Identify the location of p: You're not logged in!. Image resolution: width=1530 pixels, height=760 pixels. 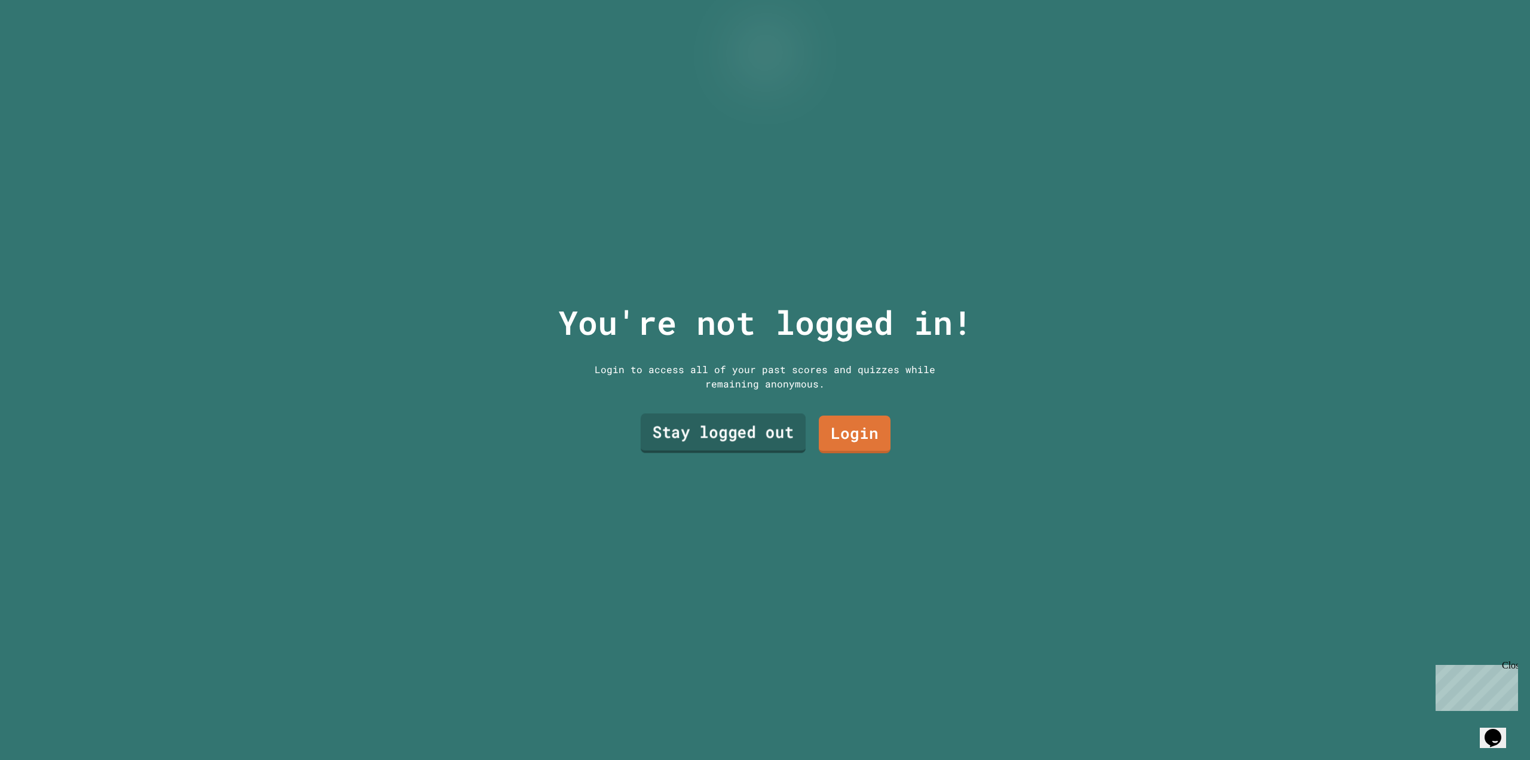
(765, 322).